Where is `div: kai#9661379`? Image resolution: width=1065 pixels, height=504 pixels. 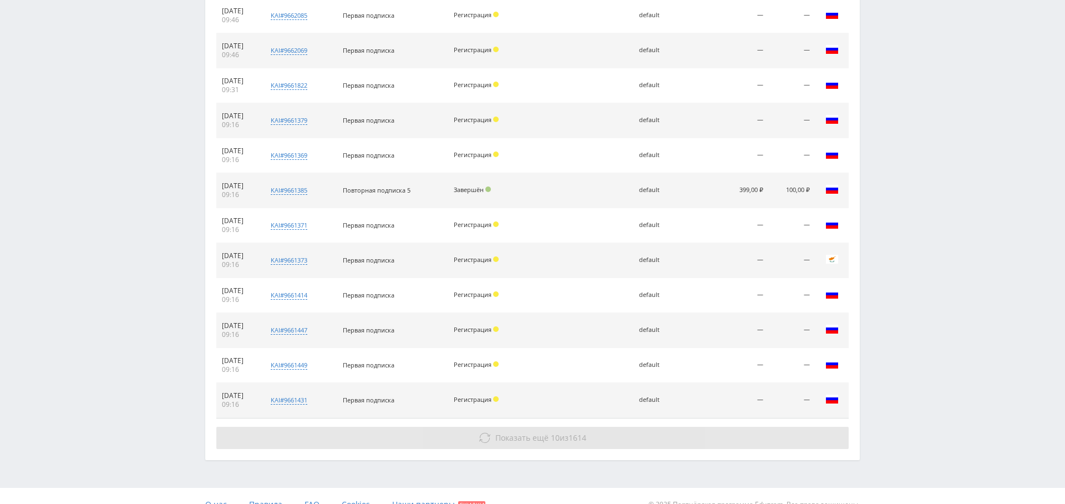
div: kai#9661379 is located at coordinates (289, 120).